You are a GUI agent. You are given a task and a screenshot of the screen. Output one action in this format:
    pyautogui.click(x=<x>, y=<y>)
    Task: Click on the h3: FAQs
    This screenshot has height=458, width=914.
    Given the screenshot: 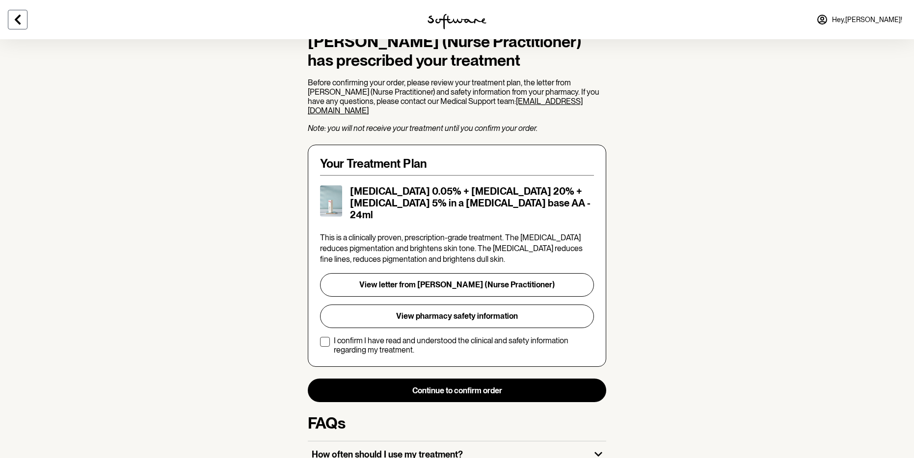 What is the action you would take?
    pyautogui.click(x=457, y=423)
    